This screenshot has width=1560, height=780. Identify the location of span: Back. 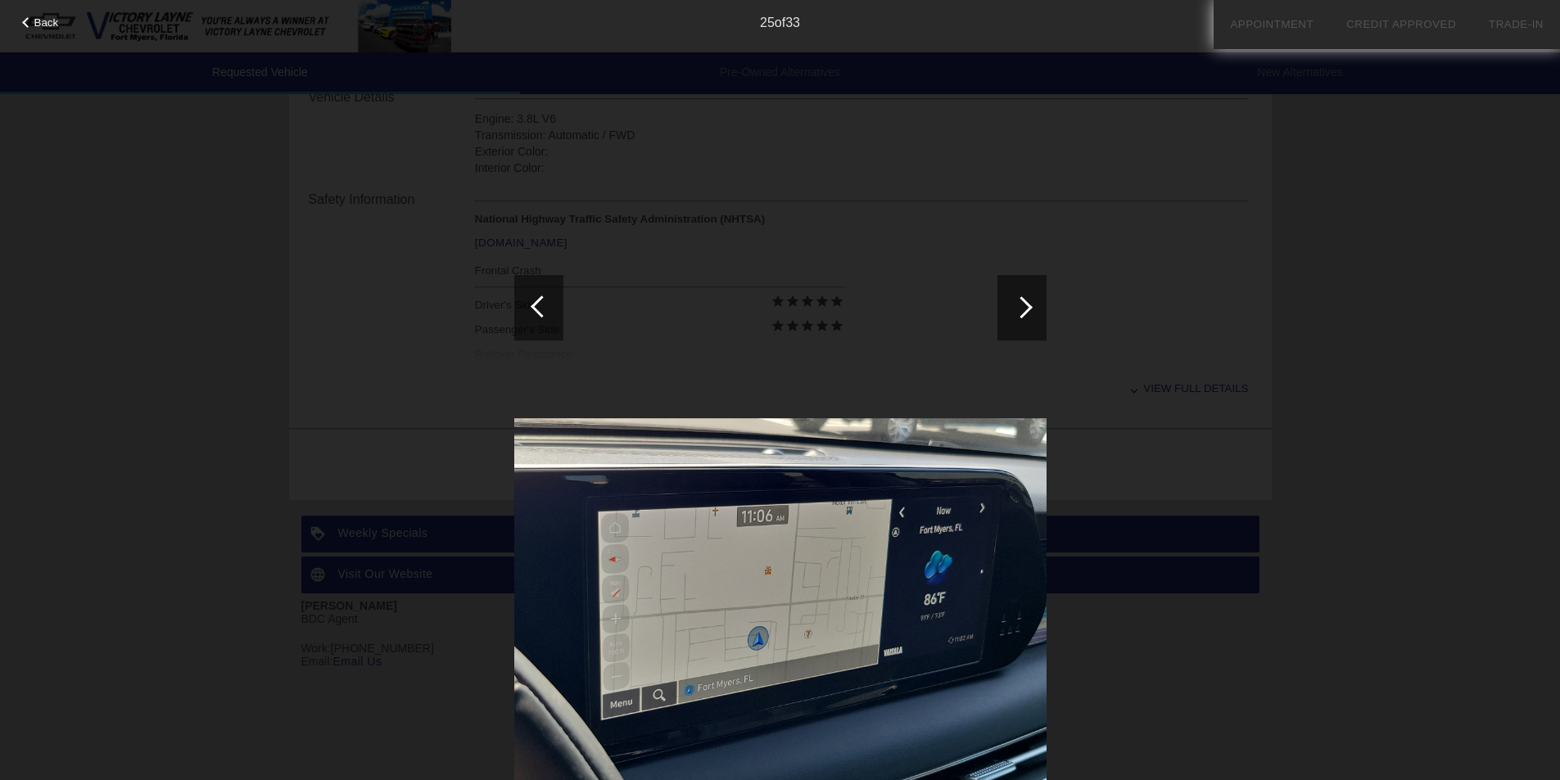
(47, 22).